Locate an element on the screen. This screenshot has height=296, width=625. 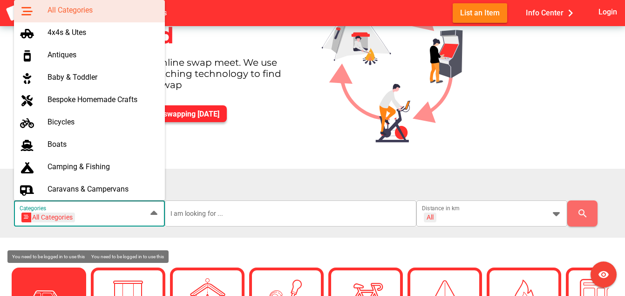
img: aSD8y5uGLpzPJLYTcYcjNu3laj1c05W5KWf0Ds+Za8uybjssssuu+yyyy677LKX2n+PWMSDJ9a87AAAAABJRU5ErkJggg== is located at coordinates (29, 13).